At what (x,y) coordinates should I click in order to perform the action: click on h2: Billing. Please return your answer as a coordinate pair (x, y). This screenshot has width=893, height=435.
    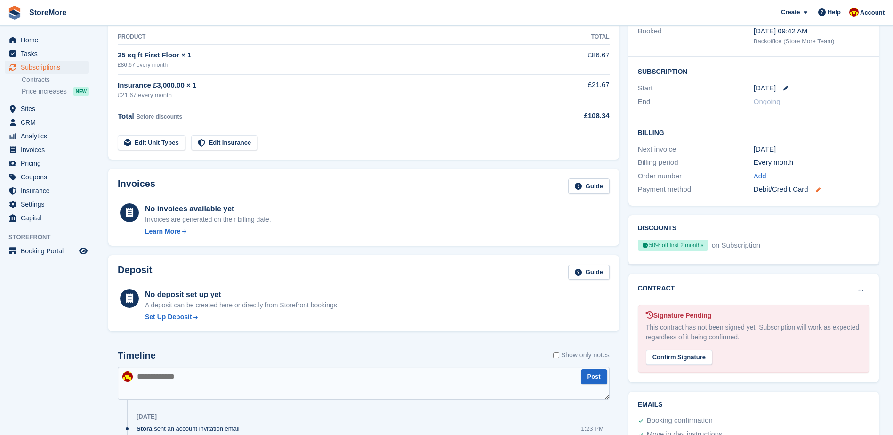
    Looking at the image, I should click on (753, 132).